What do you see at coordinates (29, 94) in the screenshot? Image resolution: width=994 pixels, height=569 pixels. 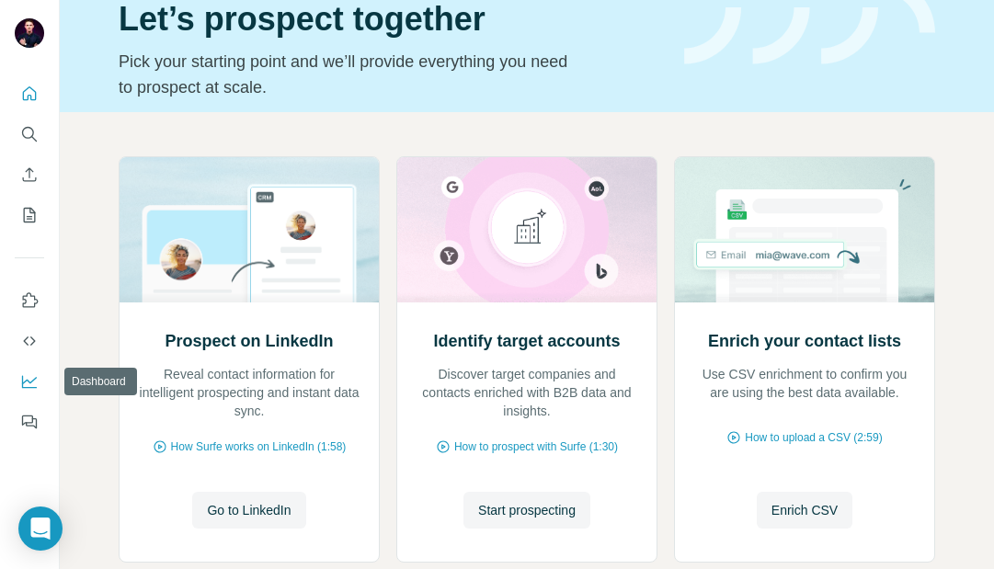 I see `button: Quick start` at bounding box center [29, 94].